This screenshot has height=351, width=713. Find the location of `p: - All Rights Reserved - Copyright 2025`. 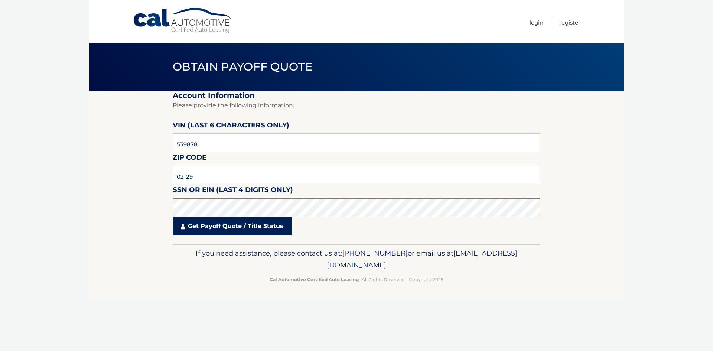

p: - All Rights Reserved - Copyright 2025 is located at coordinates (356, 279).